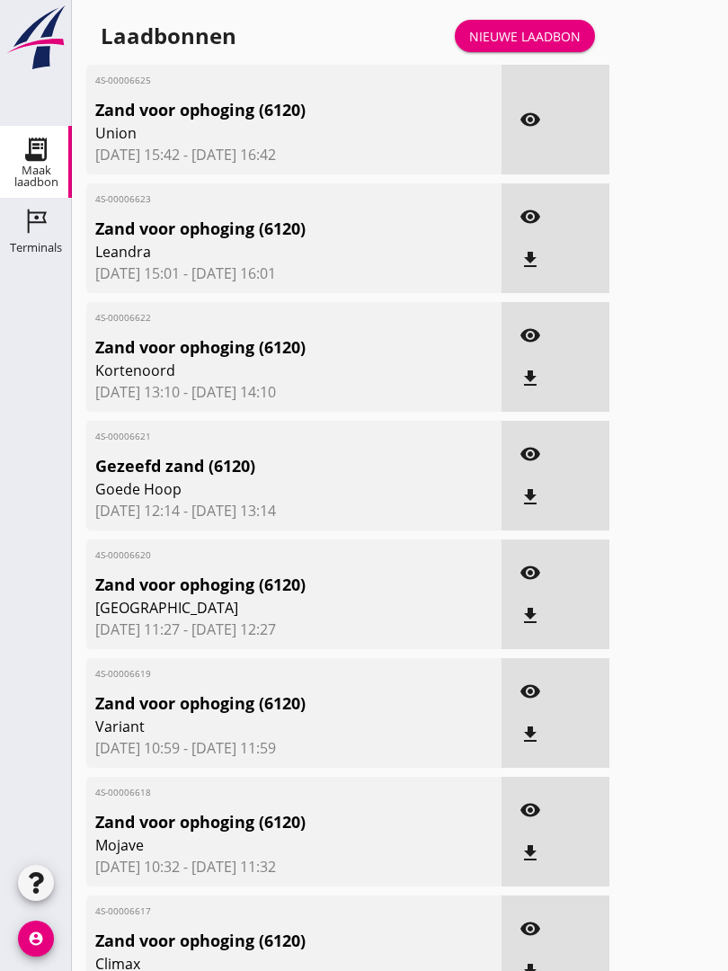 The image size is (728, 971). What do you see at coordinates (261, 80) in the screenshot?
I see `span: 4S-00006625` at bounding box center [261, 80].